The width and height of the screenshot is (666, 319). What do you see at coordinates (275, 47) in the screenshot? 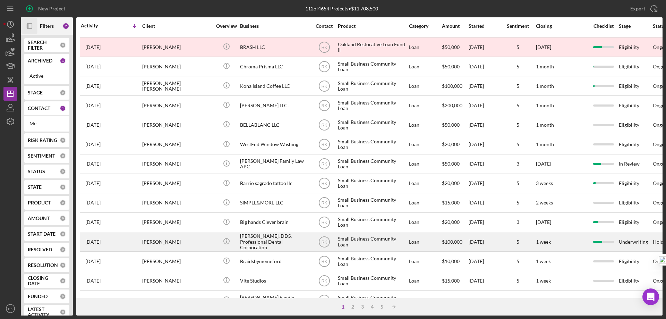
I see `div: BRASH LLC` at bounding box center [275, 47].